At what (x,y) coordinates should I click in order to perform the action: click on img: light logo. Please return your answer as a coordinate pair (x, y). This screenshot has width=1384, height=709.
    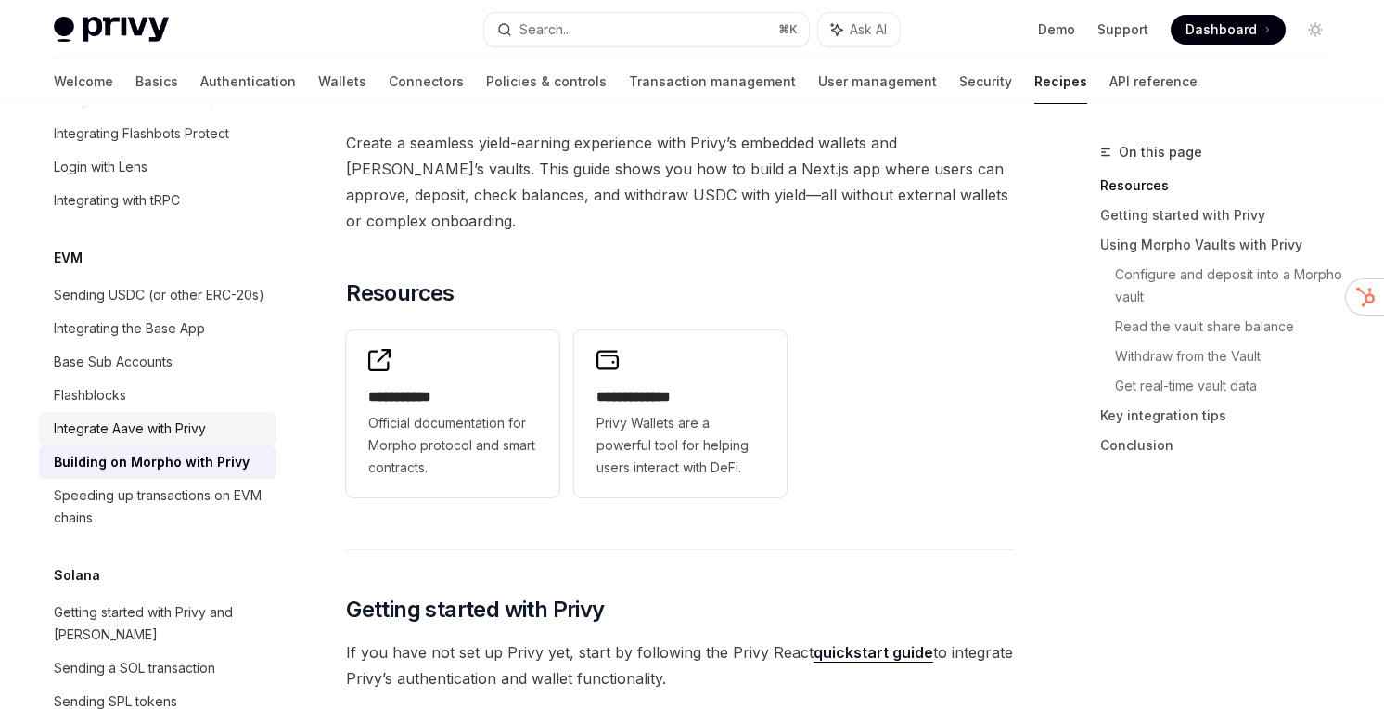
    Looking at the image, I should click on (111, 30).